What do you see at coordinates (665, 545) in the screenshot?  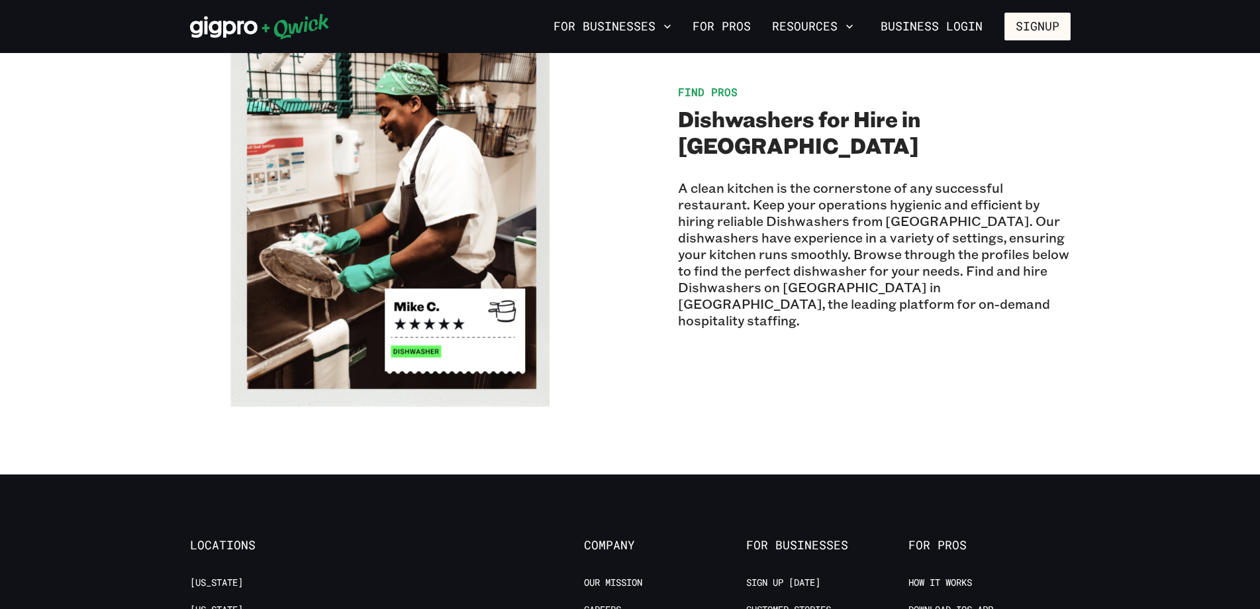 I see `span: Company` at bounding box center [665, 545].